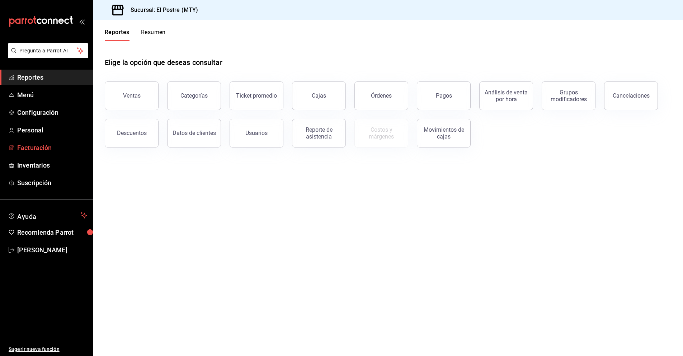 Image resolution: width=683 pixels, height=356 pixels. Describe the element at coordinates (319, 133) in the screenshot. I see `div: Reporte de asistencia` at that location.